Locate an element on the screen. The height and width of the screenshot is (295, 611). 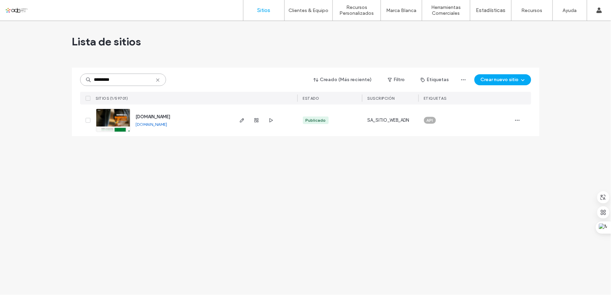
label: Sitios is located at coordinates (264, 10).